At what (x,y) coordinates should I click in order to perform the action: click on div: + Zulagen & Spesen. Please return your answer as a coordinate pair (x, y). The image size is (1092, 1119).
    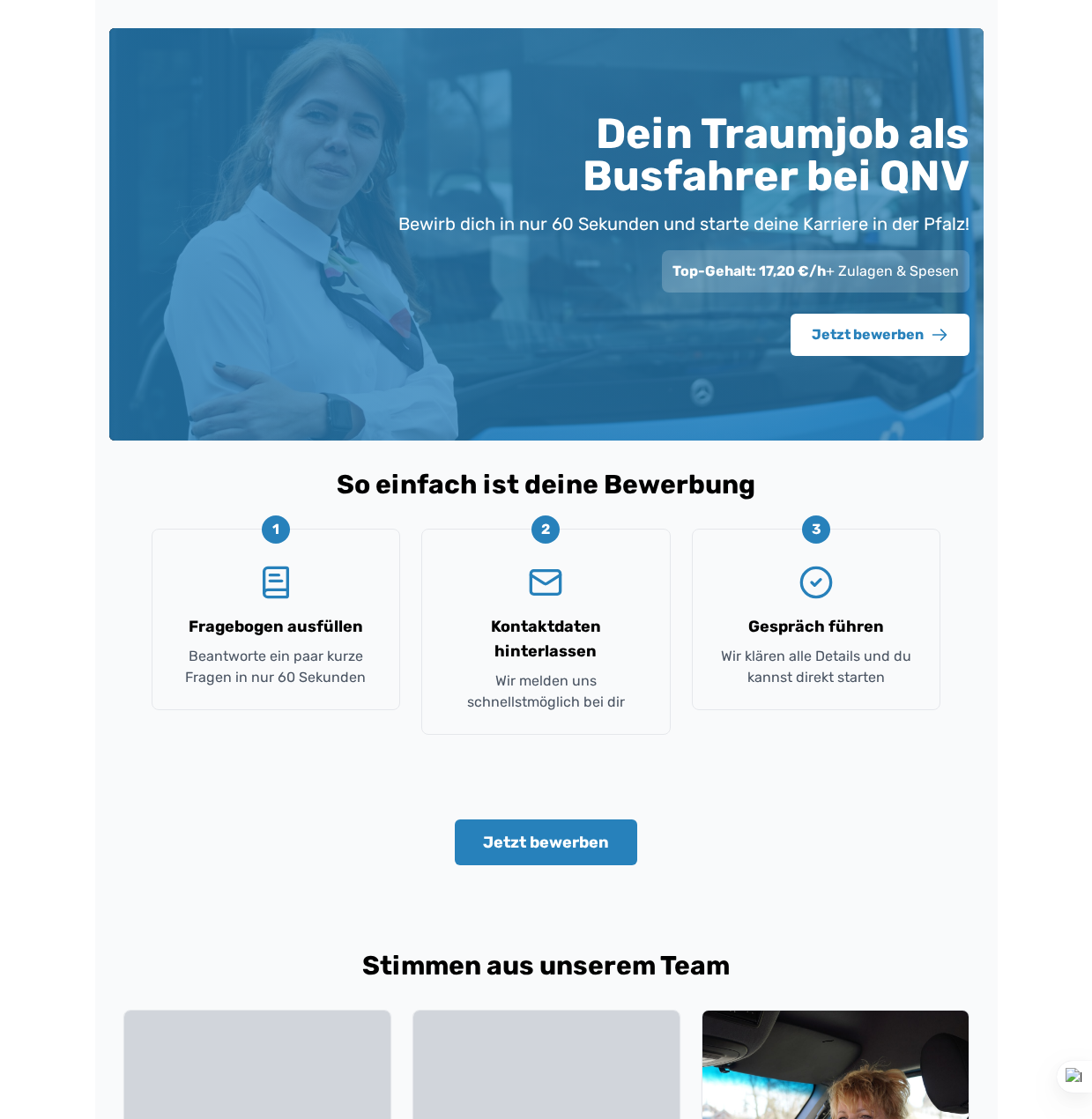
    Looking at the image, I should click on (815, 271).